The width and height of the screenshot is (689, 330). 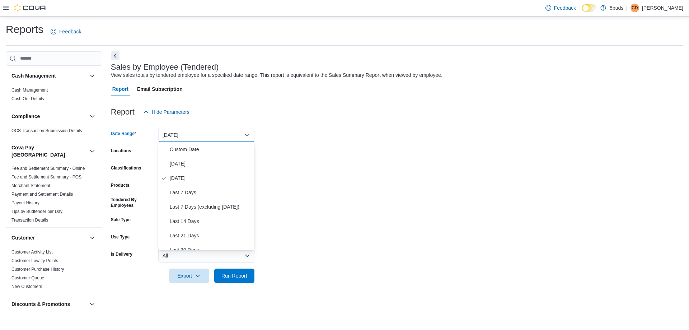 I want to click on span: Merchant Statement, so click(x=31, y=185).